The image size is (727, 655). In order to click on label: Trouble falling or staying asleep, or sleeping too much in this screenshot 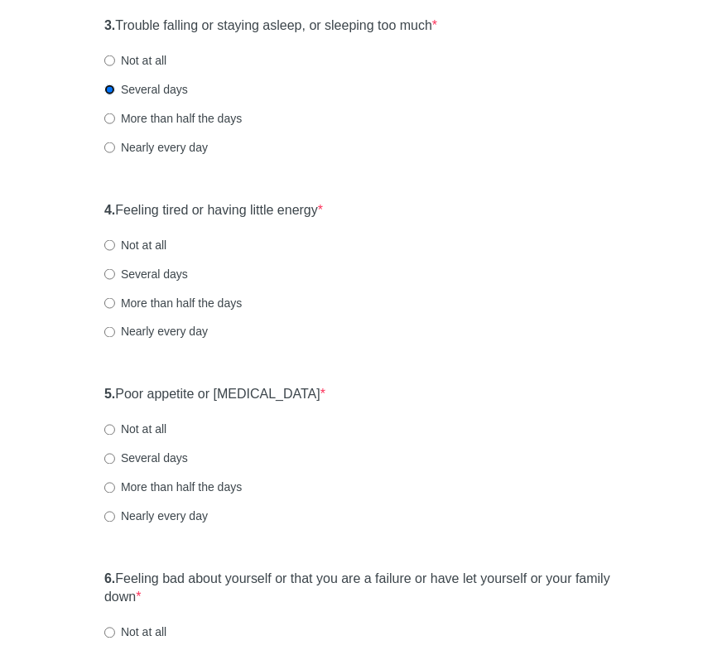, I will do `click(271, 26)`.